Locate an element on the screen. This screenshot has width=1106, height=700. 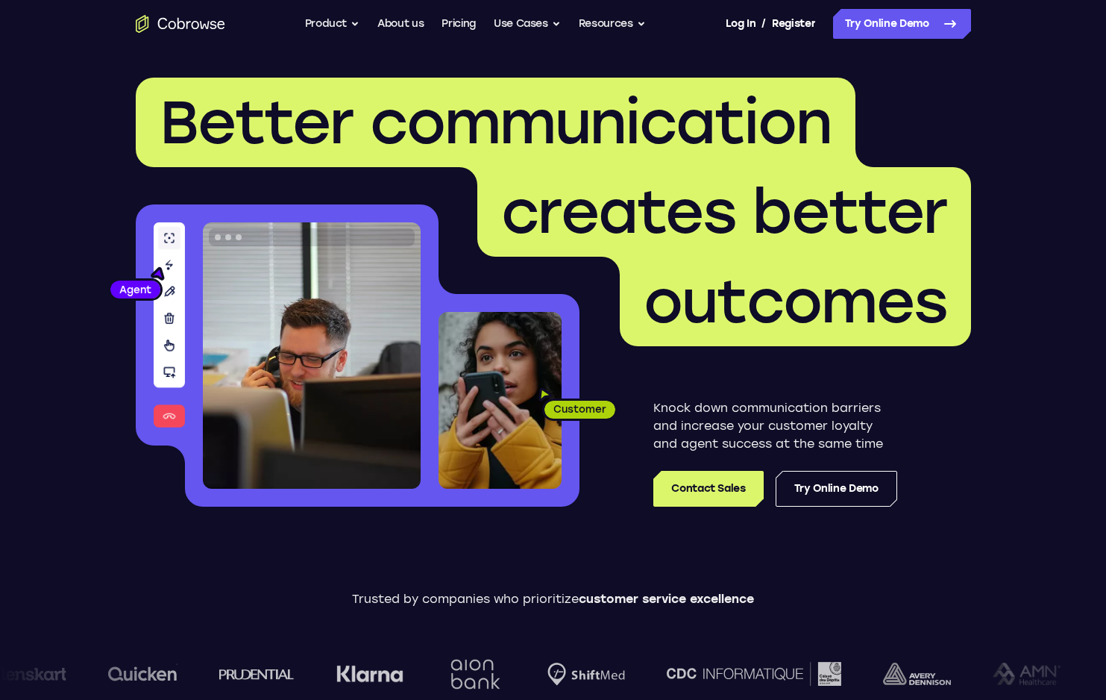
a: Register is located at coordinates (794, 24).